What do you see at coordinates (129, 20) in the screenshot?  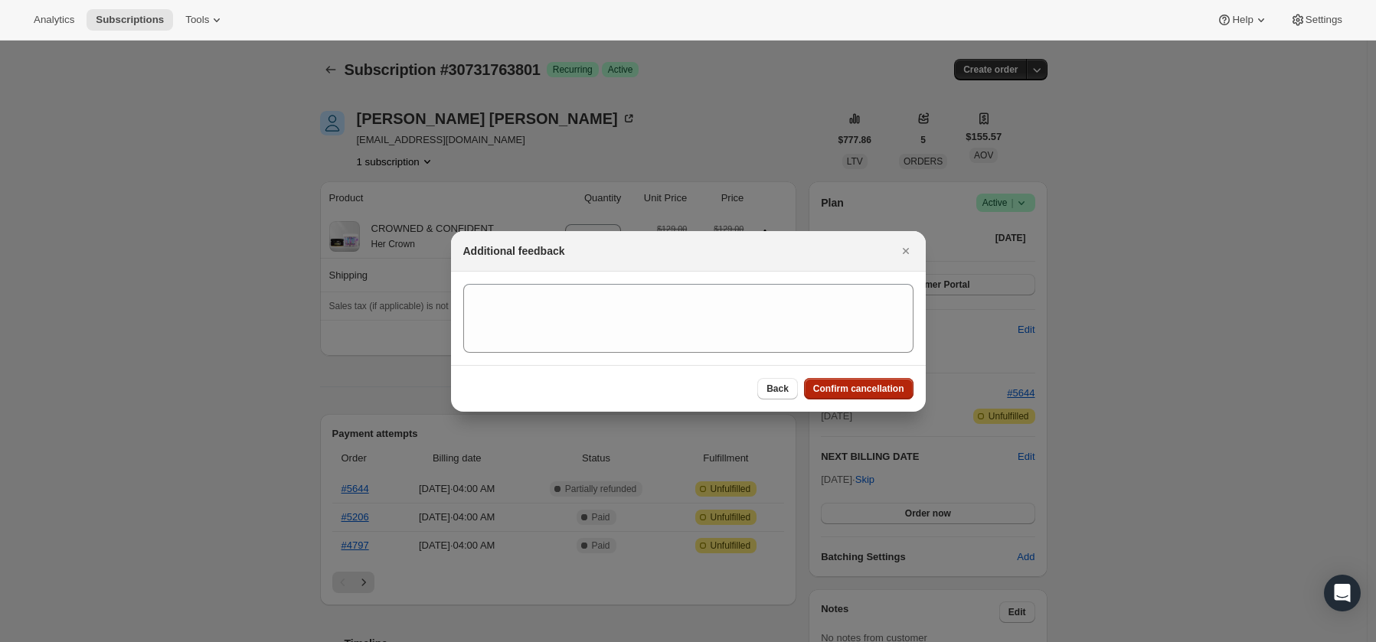 I see `span: Subscriptions` at bounding box center [129, 20].